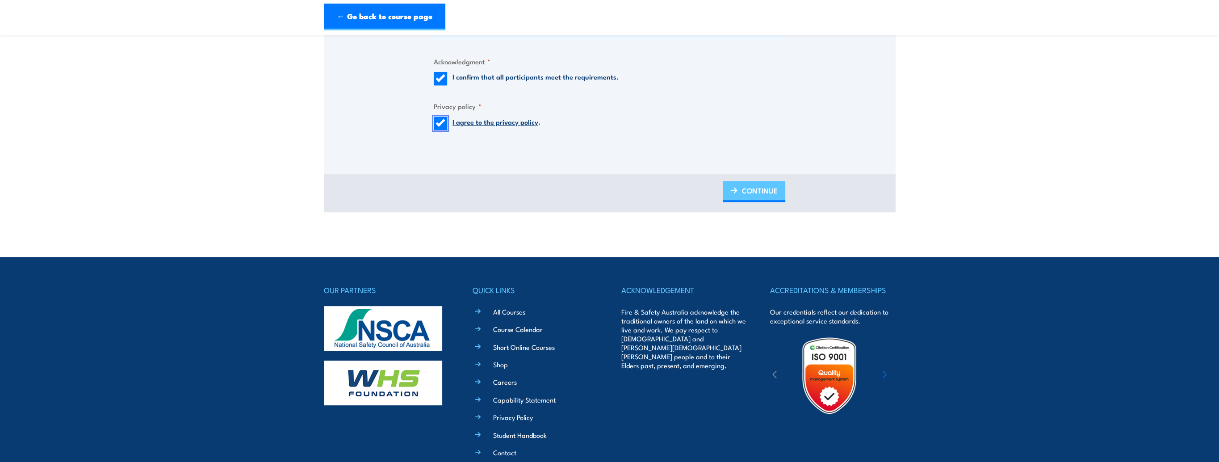 The height and width of the screenshot is (462, 1219). Describe the element at coordinates (495, 121) in the screenshot. I see `a: I agree to the privacy policy` at that location.